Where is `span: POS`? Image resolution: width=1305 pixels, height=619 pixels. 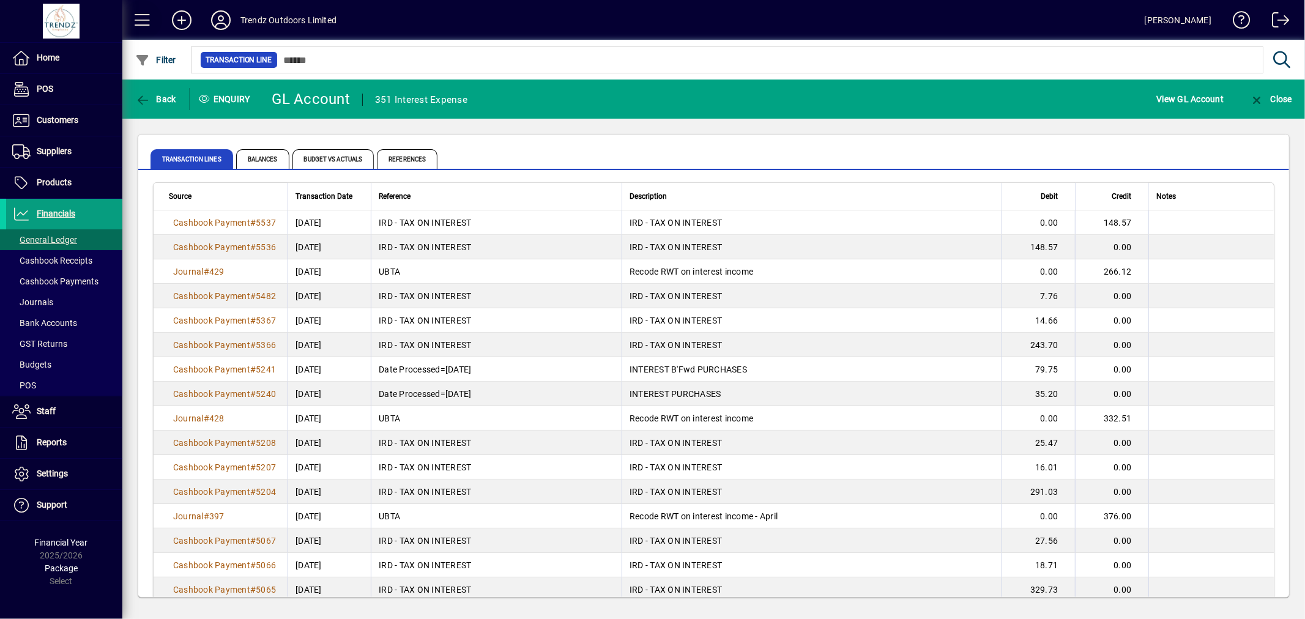
span: POS is located at coordinates (45, 89).